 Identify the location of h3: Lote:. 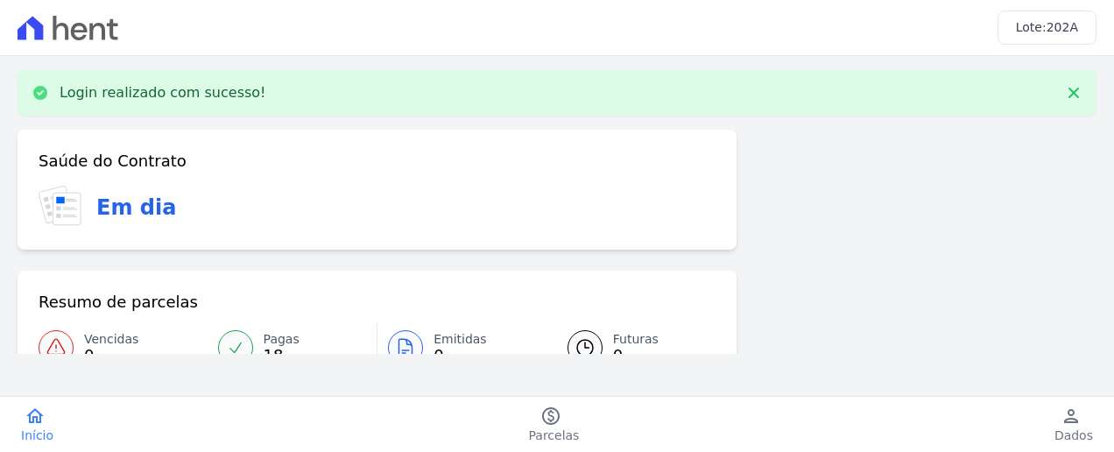
(1047, 27).